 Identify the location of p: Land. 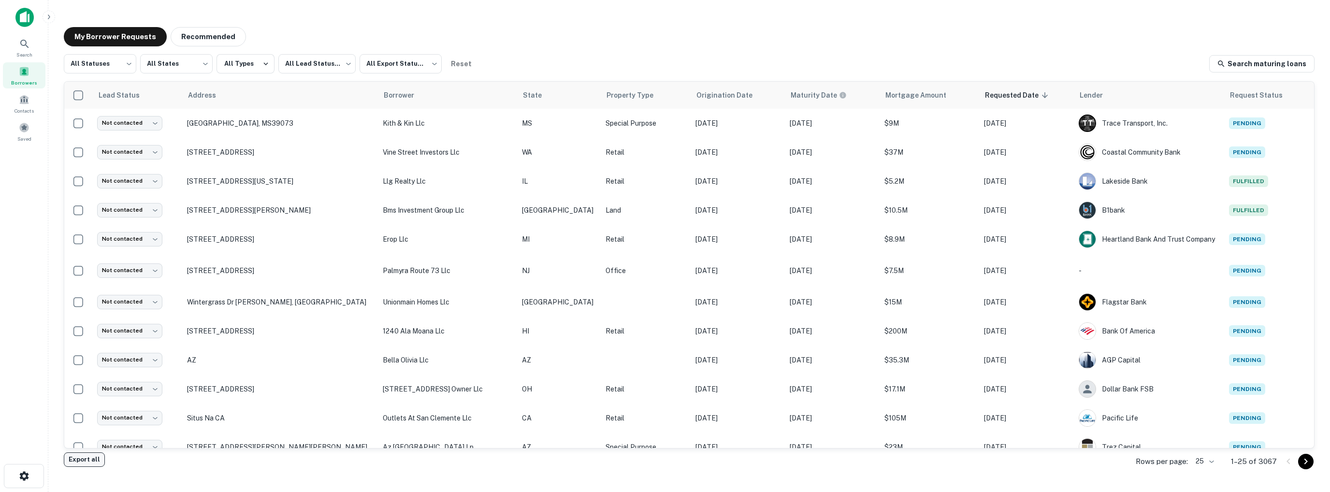
(646, 210).